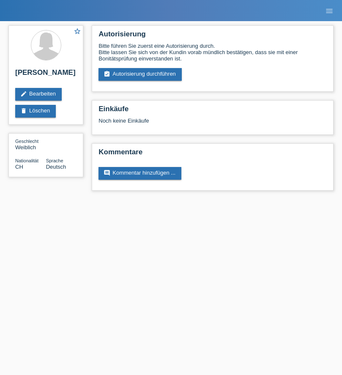  I want to click on h2: Einkäufe, so click(213, 111).